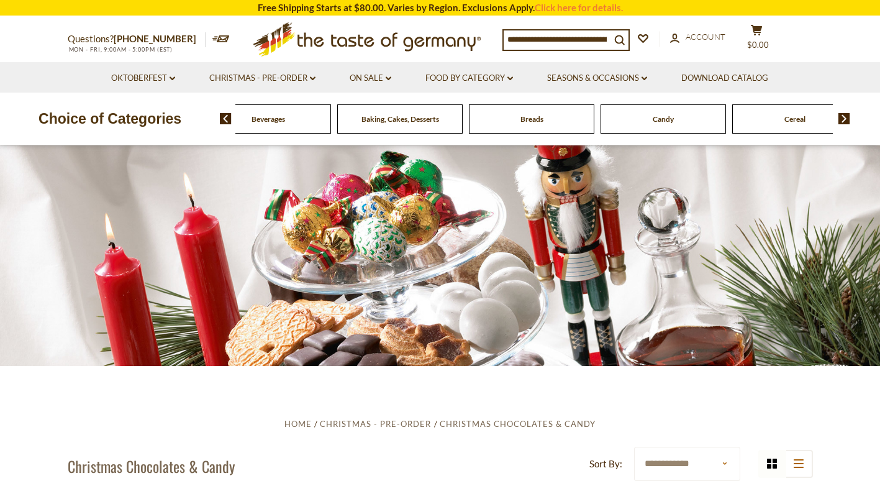 The height and width of the screenshot is (486, 880). I want to click on a: Christmas Chocolates & Candy, so click(517, 423).